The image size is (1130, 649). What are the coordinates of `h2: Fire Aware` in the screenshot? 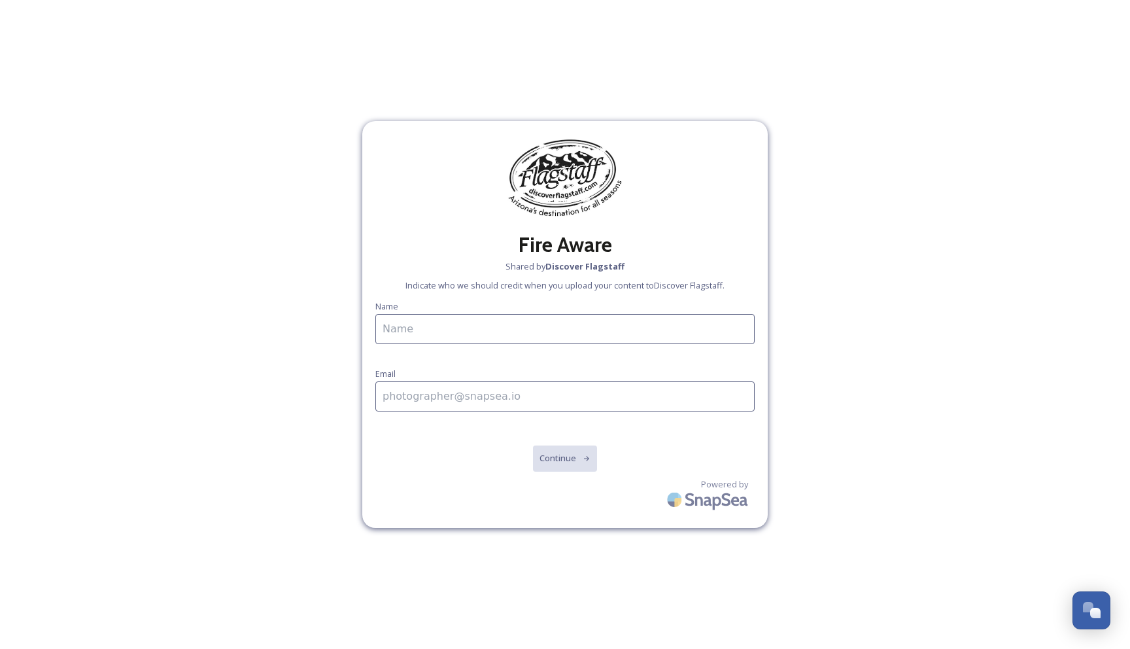 It's located at (565, 245).